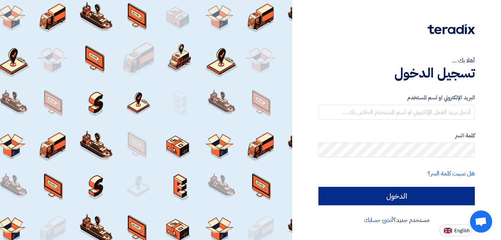 The image size is (501, 240). Describe the element at coordinates (396, 220) in the screenshot. I see `div: مستخدم جديد؟` at that location.